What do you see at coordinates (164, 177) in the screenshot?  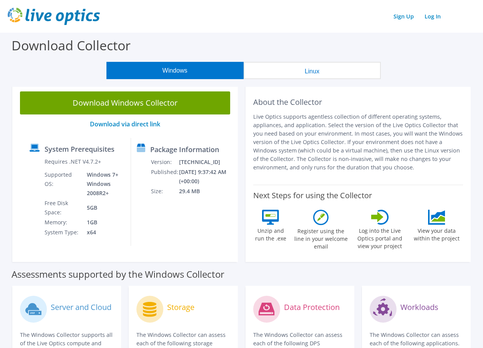 I see `td: Published:` at bounding box center [164, 177].